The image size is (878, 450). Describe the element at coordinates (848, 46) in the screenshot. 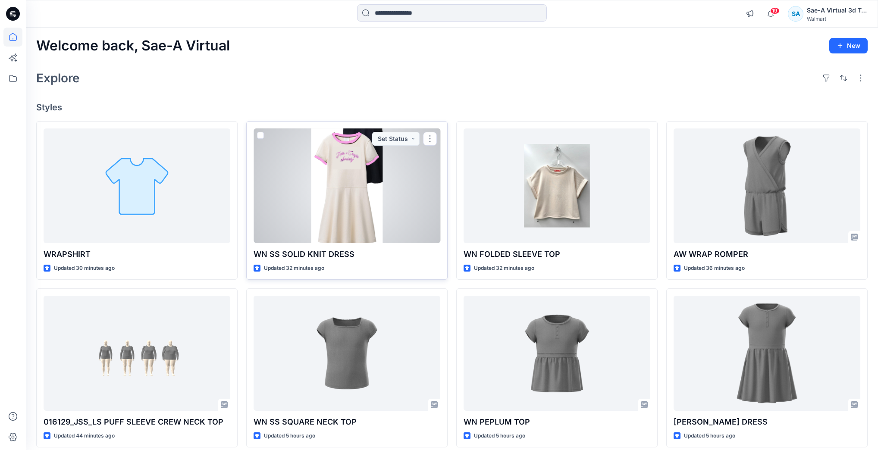

I see `button: New` at that location.